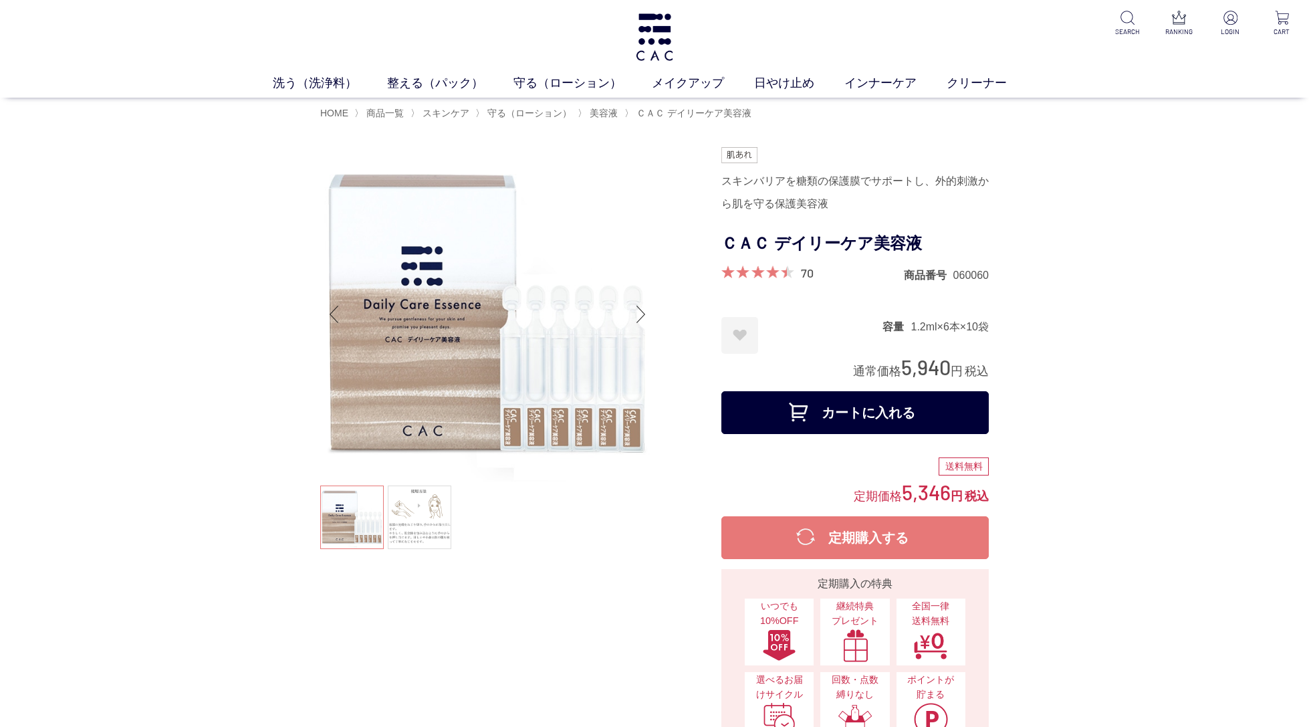 This screenshot has width=1309, height=727. Describe the element at coordinates (334, 113) in the screenshot. I see `span: HOME` at that location.